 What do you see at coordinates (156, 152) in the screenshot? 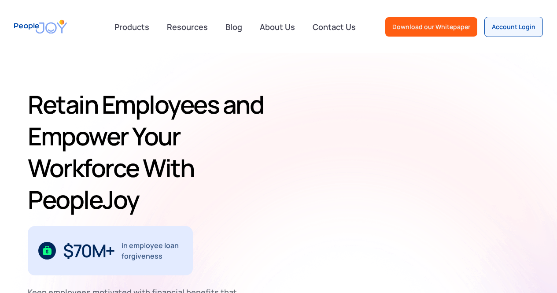
I see `h1: Retain Employees and Empower Your Workforce With PeopleJoy` at bounding box center [156, 152].